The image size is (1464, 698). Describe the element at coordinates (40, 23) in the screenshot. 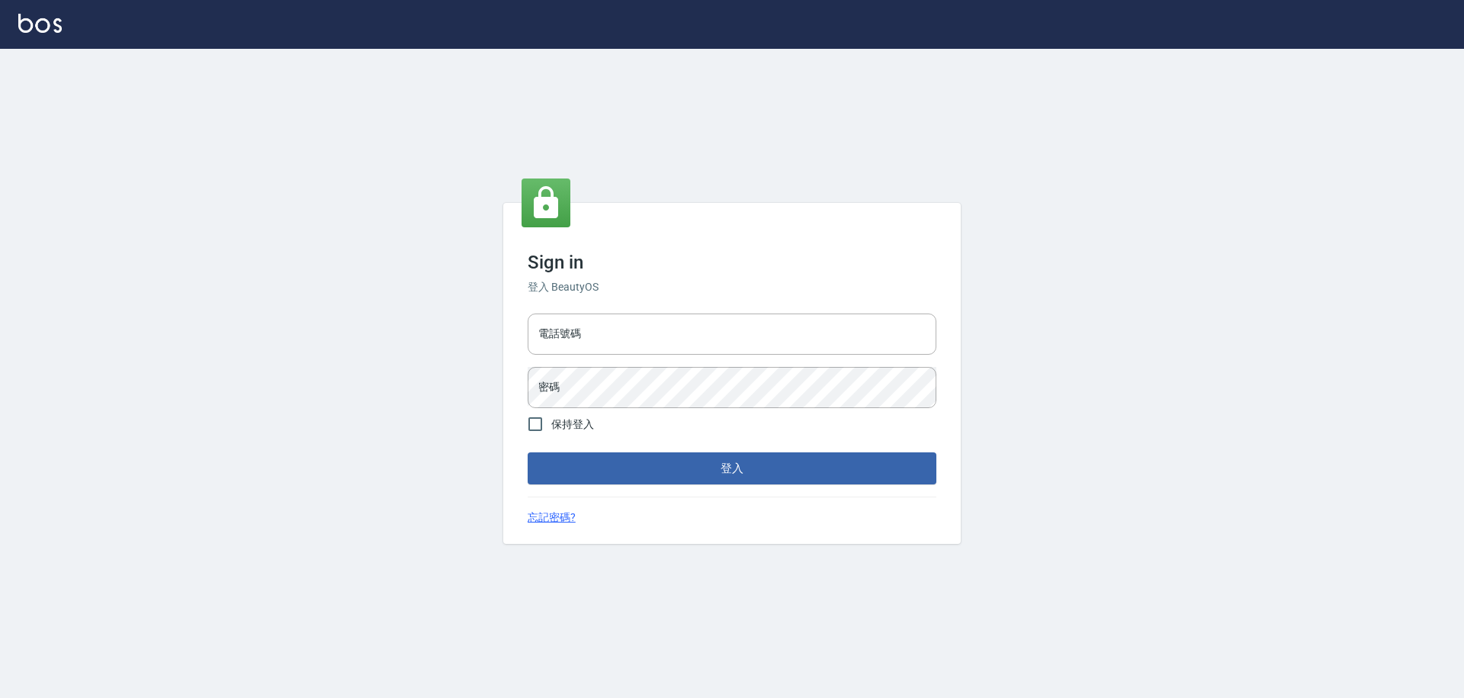

I see `img: Logo` at that location.